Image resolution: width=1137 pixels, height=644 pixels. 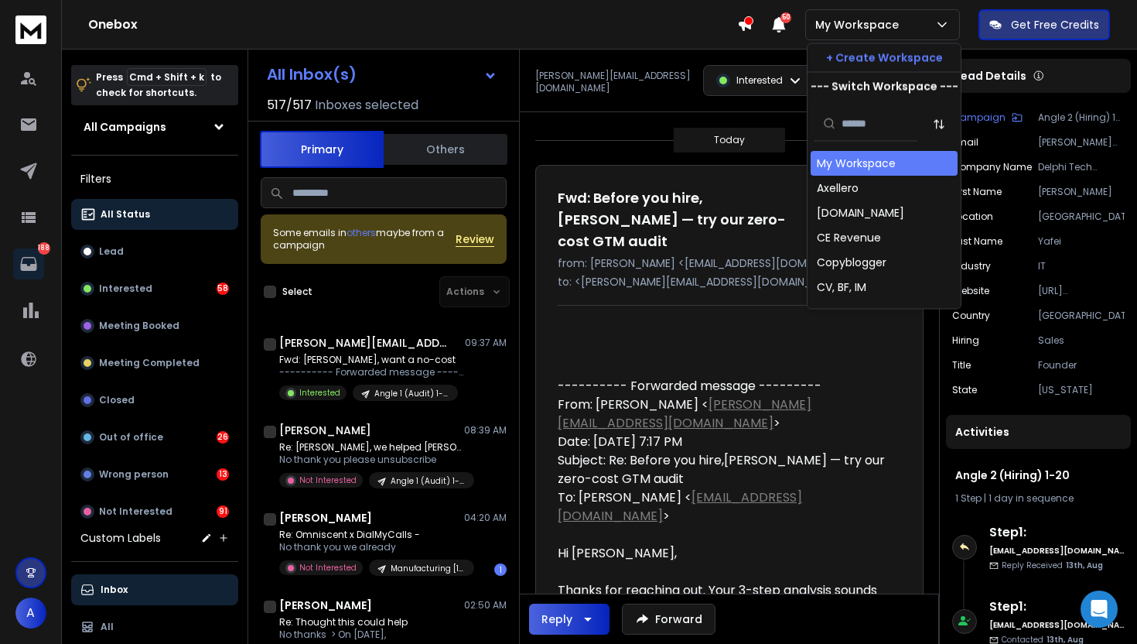 I want to click on p: 09:37 AM, so click(x=486, y=343).